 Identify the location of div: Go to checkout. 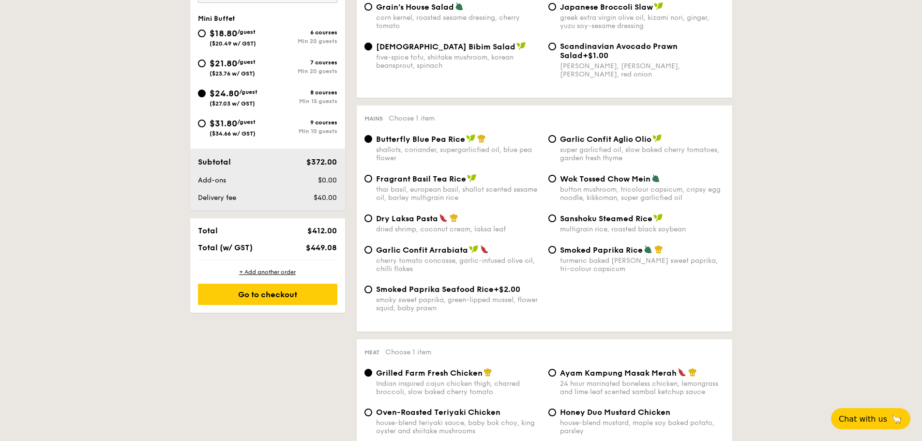
(268, 294).